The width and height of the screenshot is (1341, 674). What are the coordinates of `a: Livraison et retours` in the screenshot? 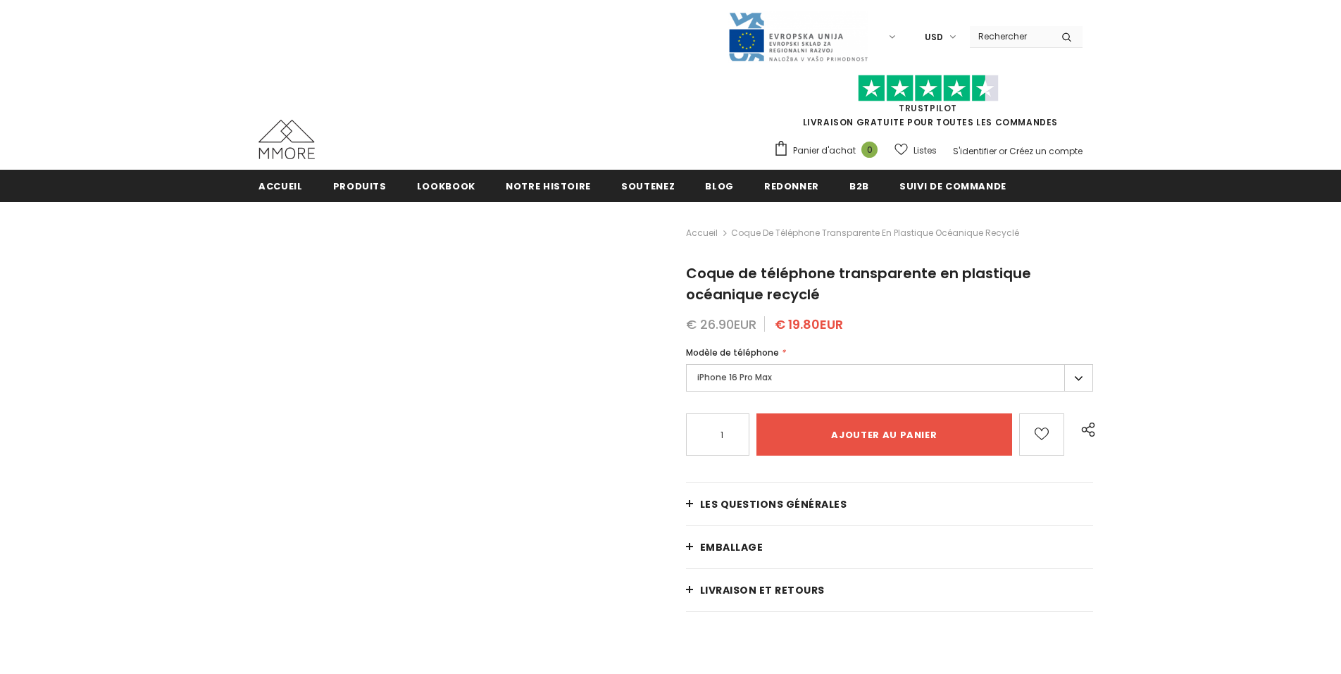 It's located at (890, 590).